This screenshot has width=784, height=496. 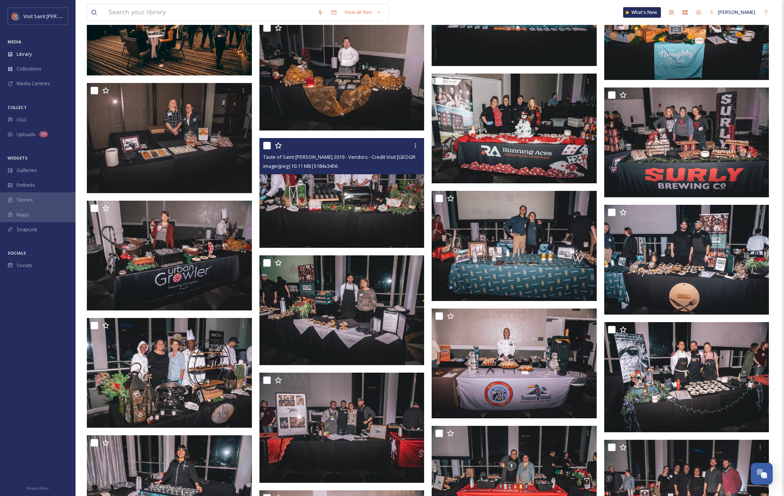 What do you see at coordinates (362, 12) in the screenshot?
I see `div: View all files` at bounding box center [362, 12].